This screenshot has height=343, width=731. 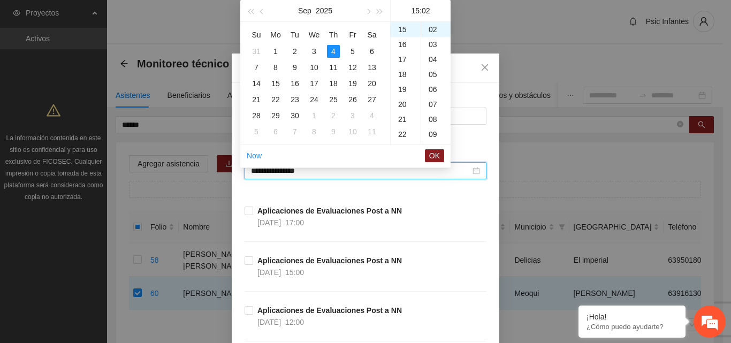 I want to click on td: 2025-09-15, so click(x=275, y=83).